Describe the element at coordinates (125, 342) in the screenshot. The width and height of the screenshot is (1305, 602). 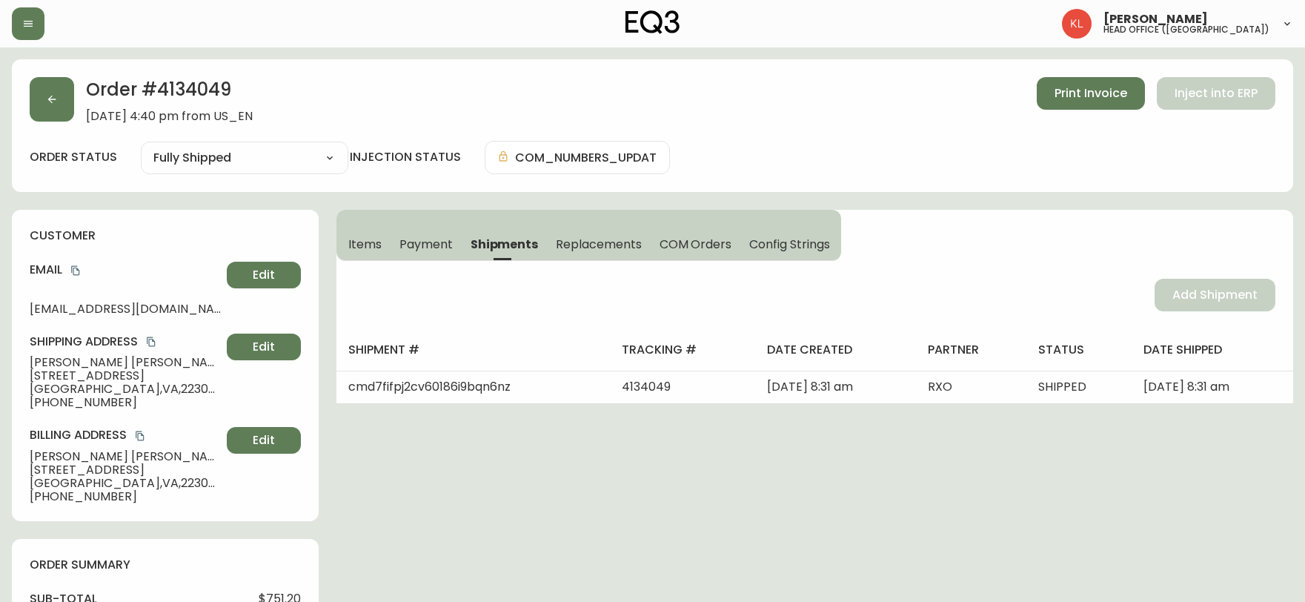
I see `h4: Shipping Address` at that location.